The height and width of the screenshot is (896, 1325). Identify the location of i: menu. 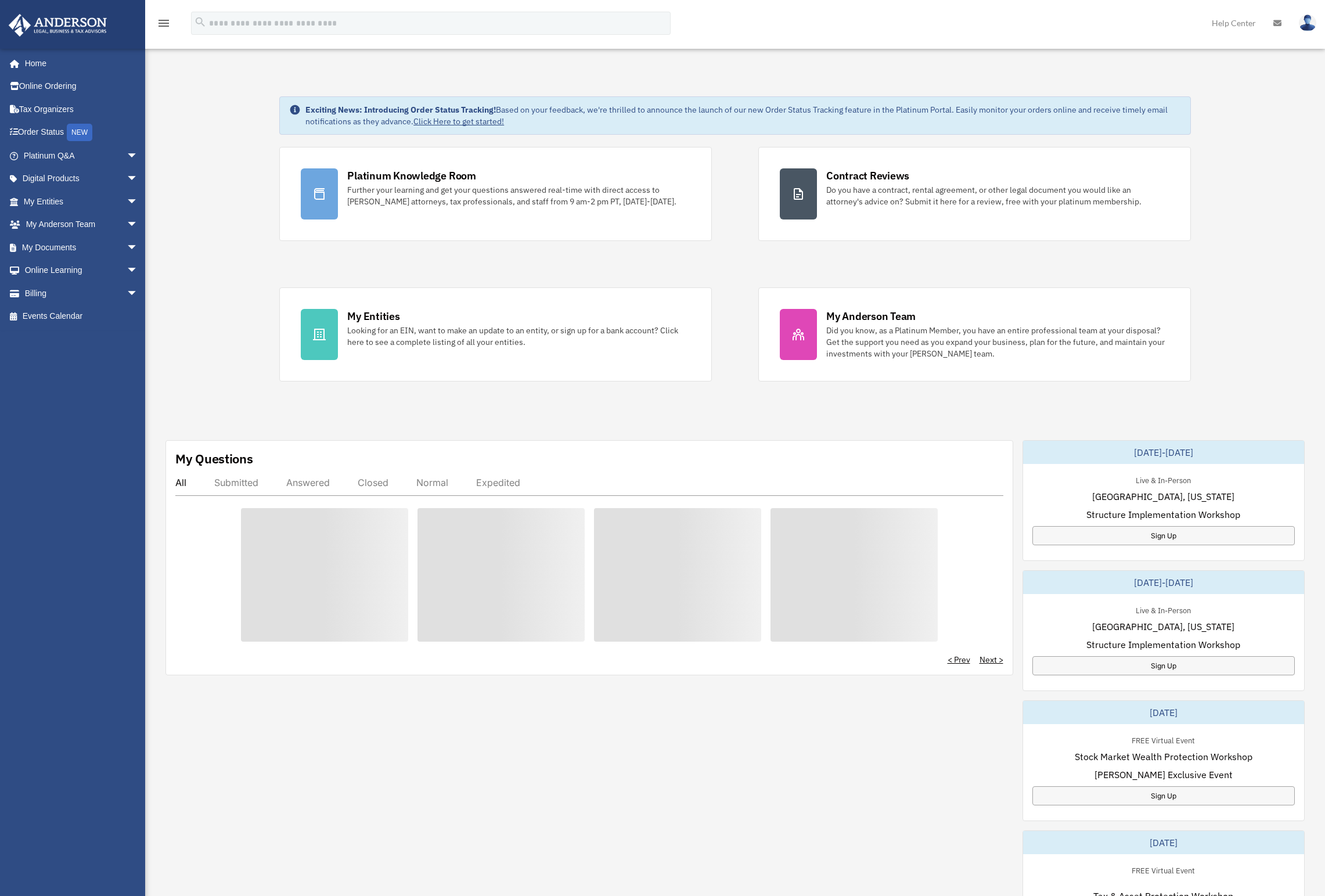
(164, 23).